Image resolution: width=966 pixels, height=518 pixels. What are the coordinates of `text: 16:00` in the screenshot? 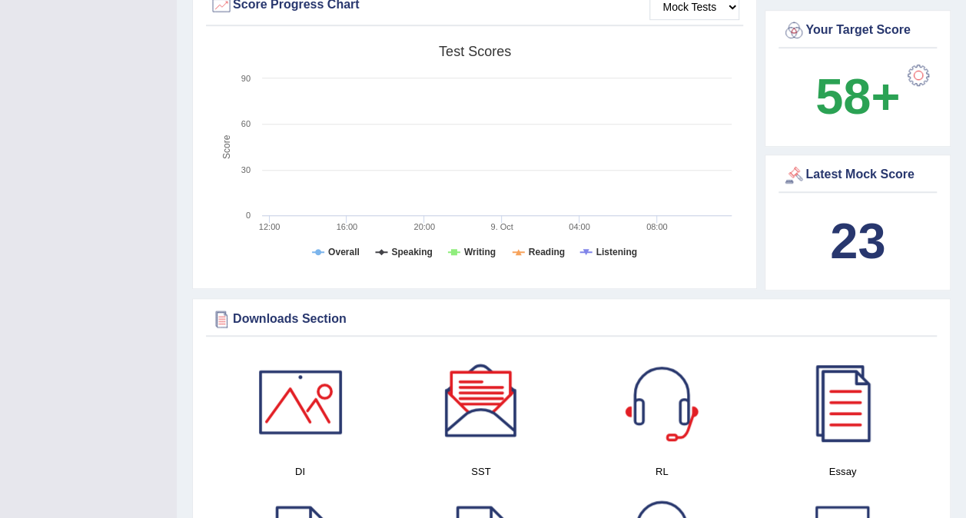 It's located at (348, 227).